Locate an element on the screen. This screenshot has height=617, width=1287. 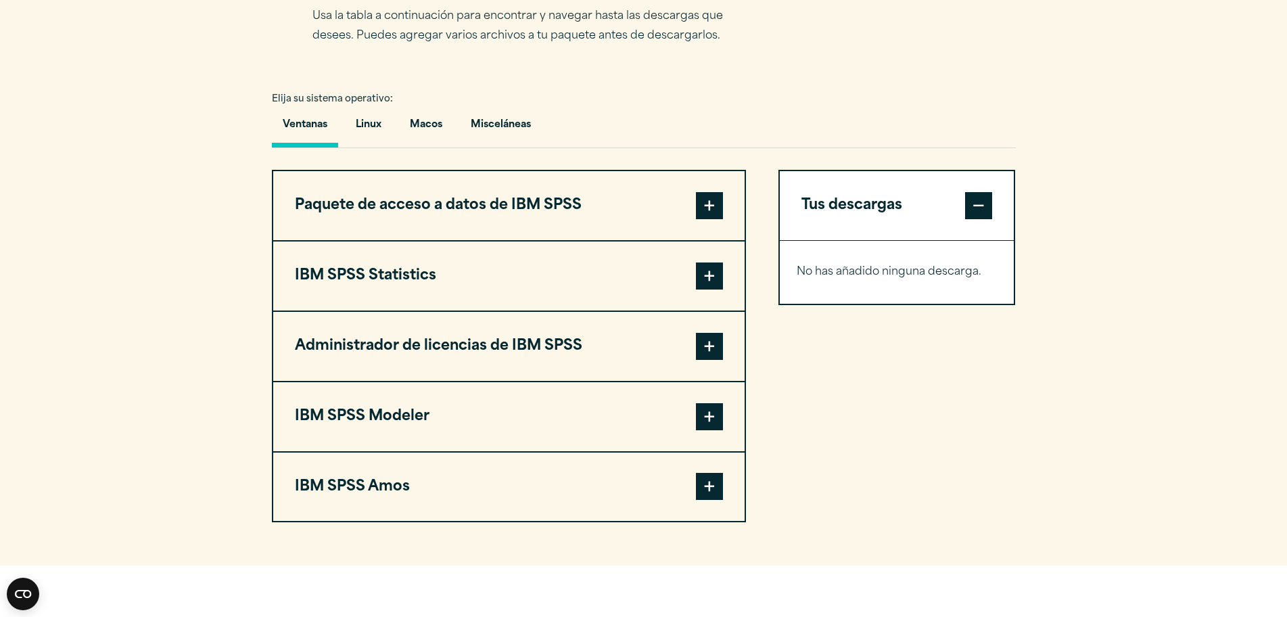
font: IBM SPSS Amos is located at coordinates (352, 486).